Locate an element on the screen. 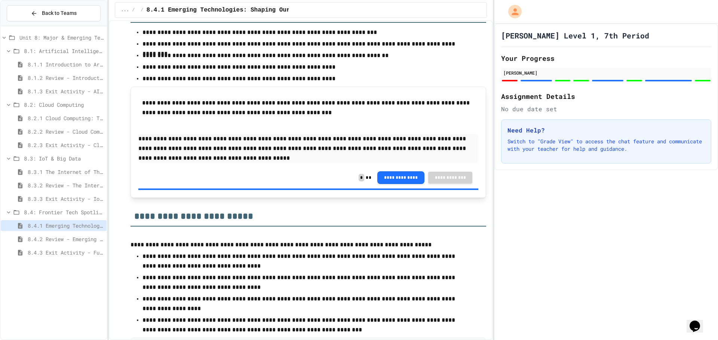  div: My Account is located at coordinates (512, 12).